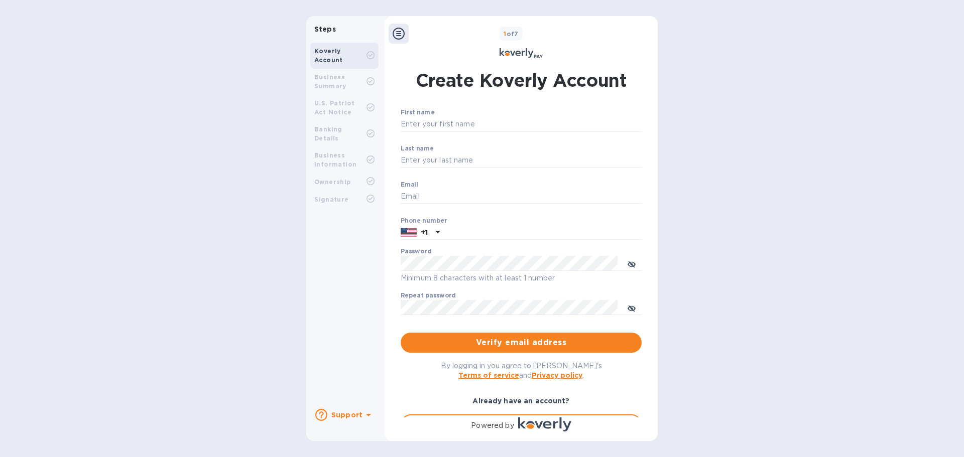 This screenshot has height=457, width=964. What do you see at coordinates (557, 376) in the screenshot?
I see `b: Privacy policy` at bounding box center [557, 376].